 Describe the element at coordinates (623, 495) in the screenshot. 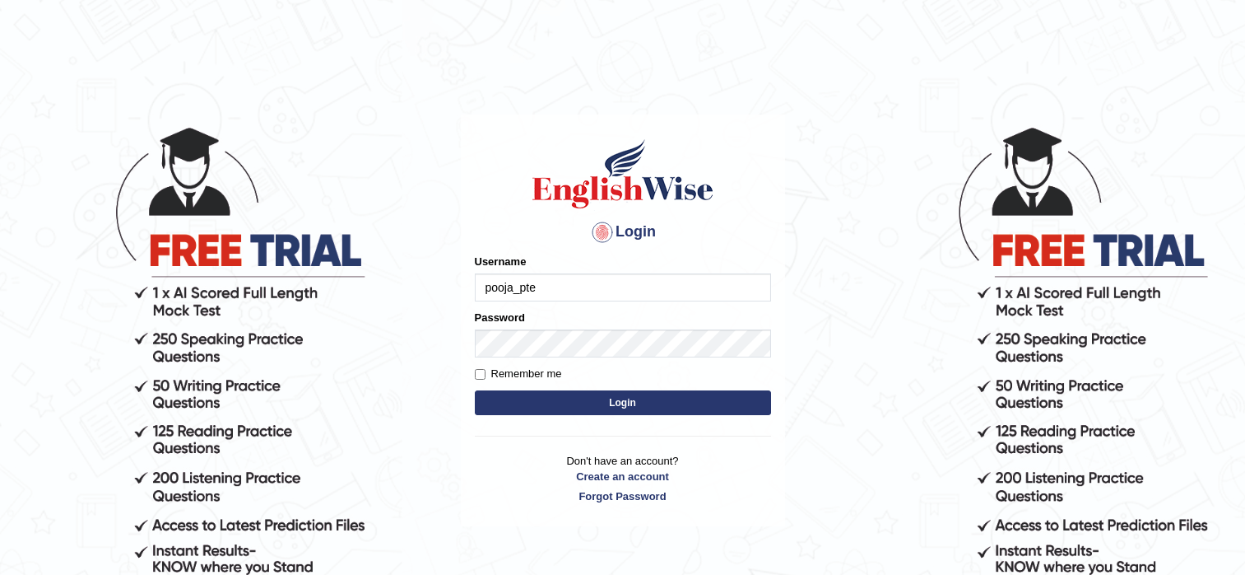

I see `a: Forgot Password` at that location.